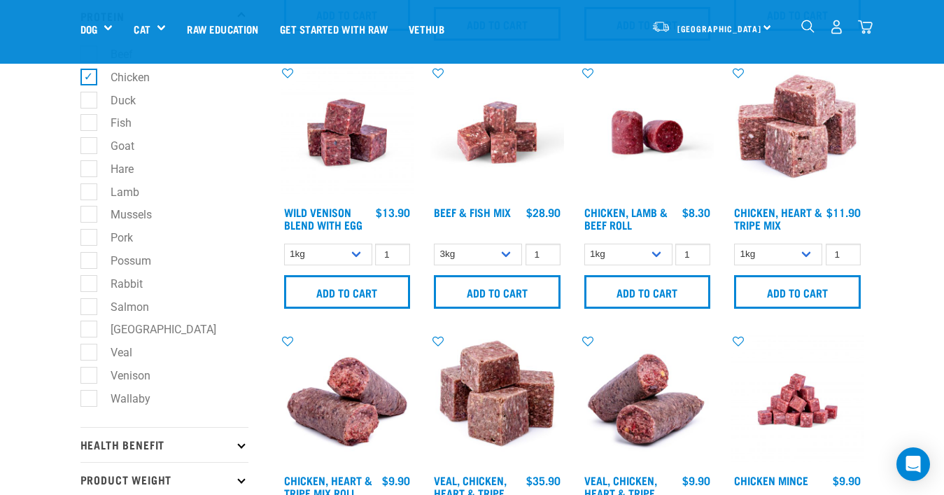 The width and height of the screenshot is (944, 495). I want to click on label: Possum, so click(122, 260).